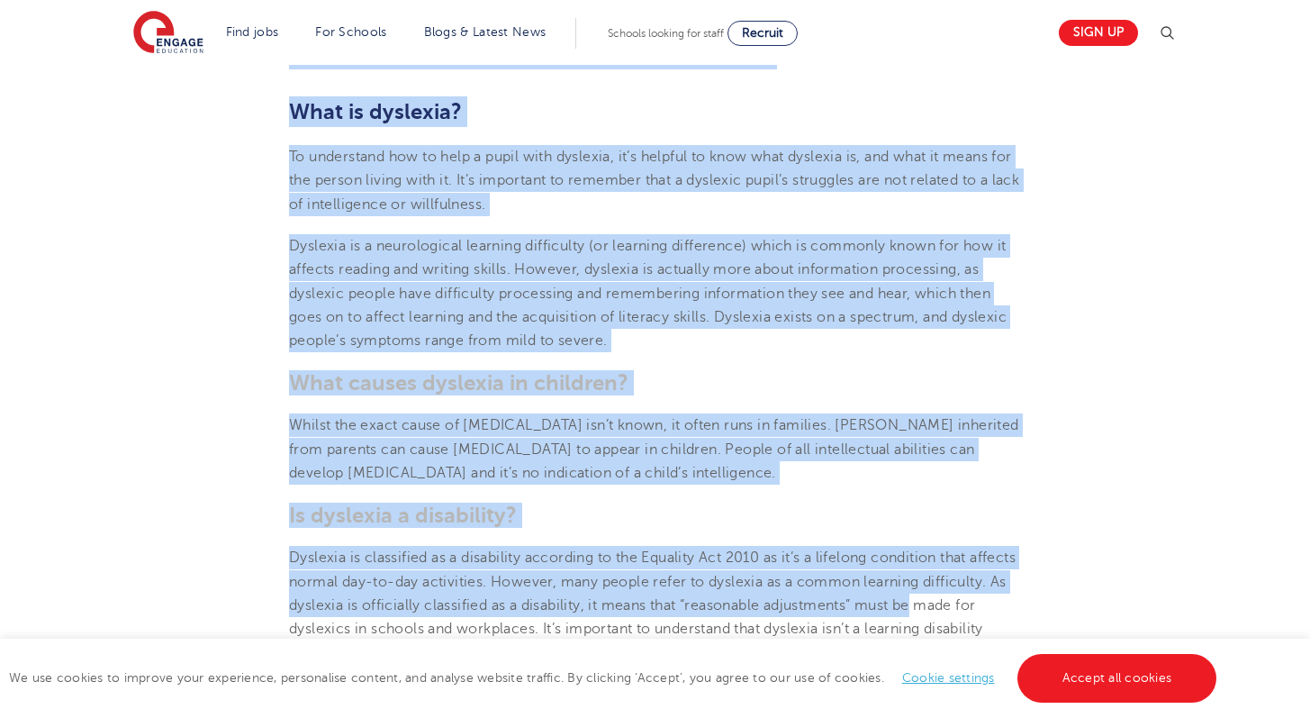 The image size is (1310, 718). What do you see at coordinates (458, 383) in the screenshot?
I see `b: What causes dyslexia in children?` at bounding box center [458, 383].